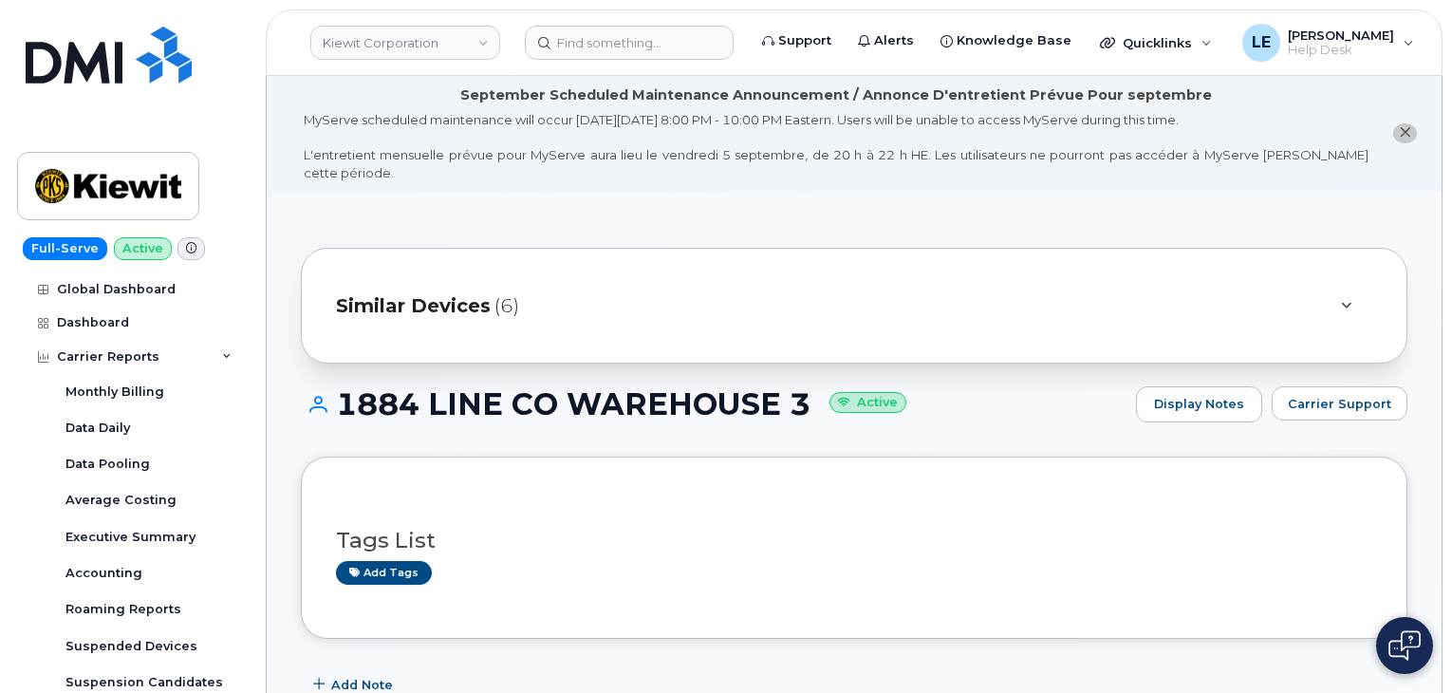 The width and height of the screenshot is (1452, 693). Describe the element at coordinates (714, 403) in the screenshot. I see `h1: 1884 LINE CO WAREHOUSE 3` at that location.